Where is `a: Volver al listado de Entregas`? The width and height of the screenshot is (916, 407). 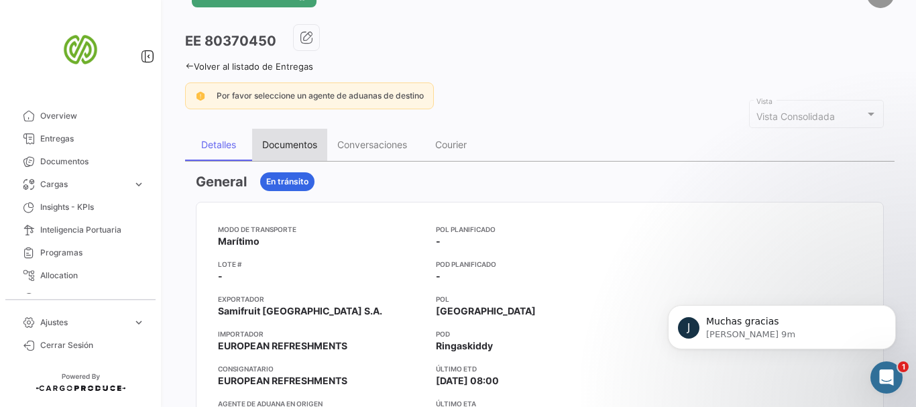
a: Volver al listado de Entregas is located at coordinates (249, 66).